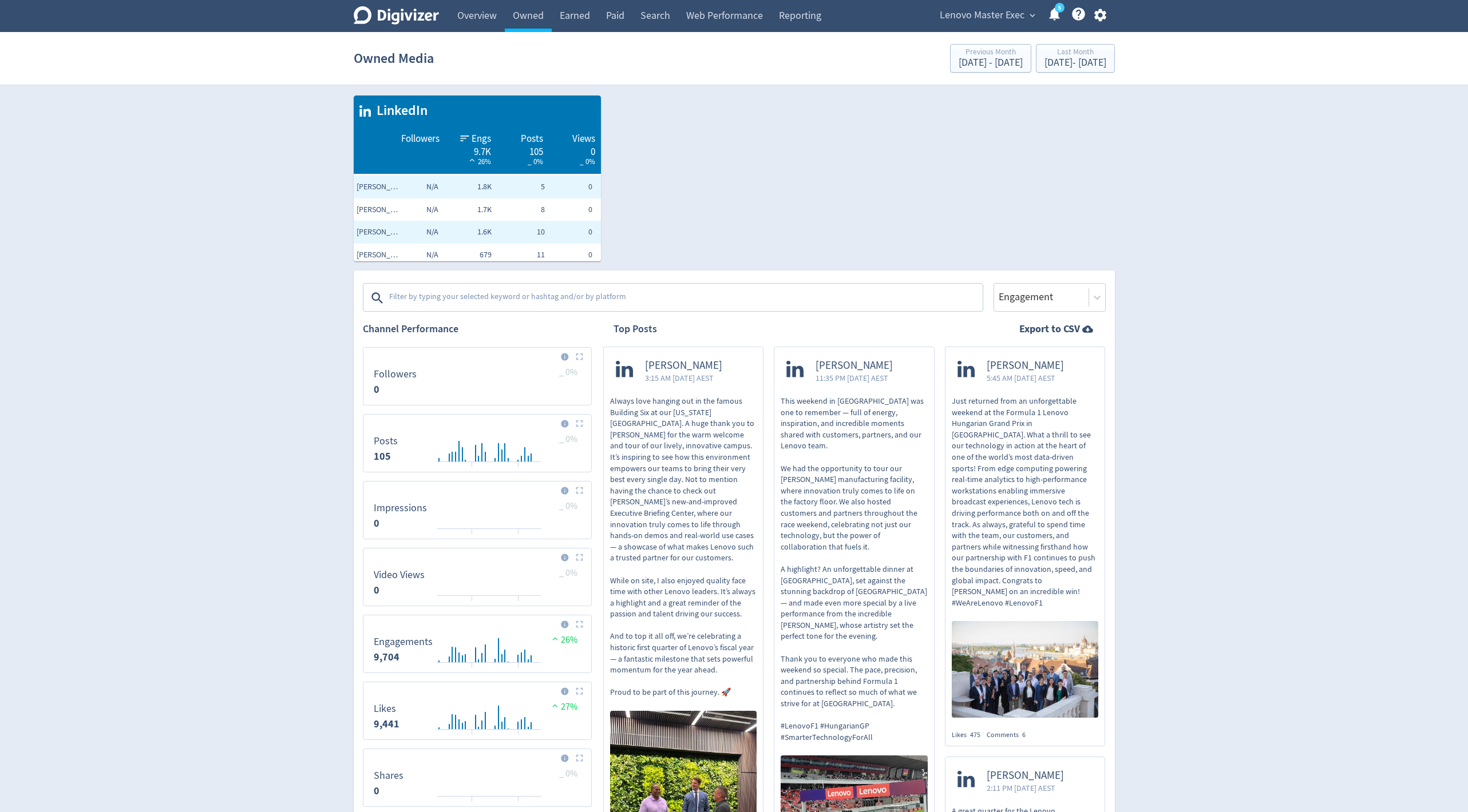 The image size is (1468, 812). I want to click on span: LinkedIn, so click(399, 111).